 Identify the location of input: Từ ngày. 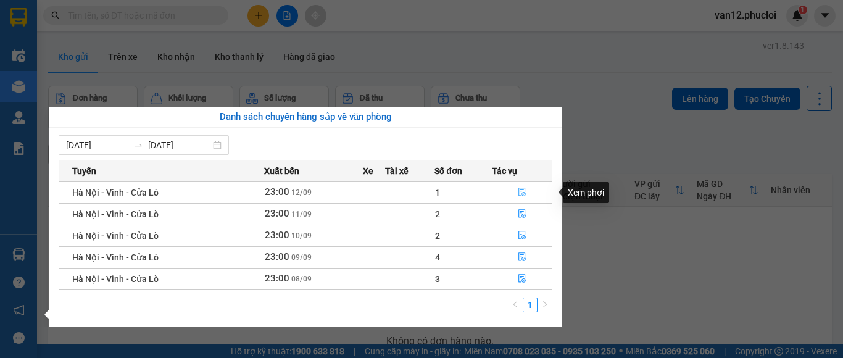
(97, 145).